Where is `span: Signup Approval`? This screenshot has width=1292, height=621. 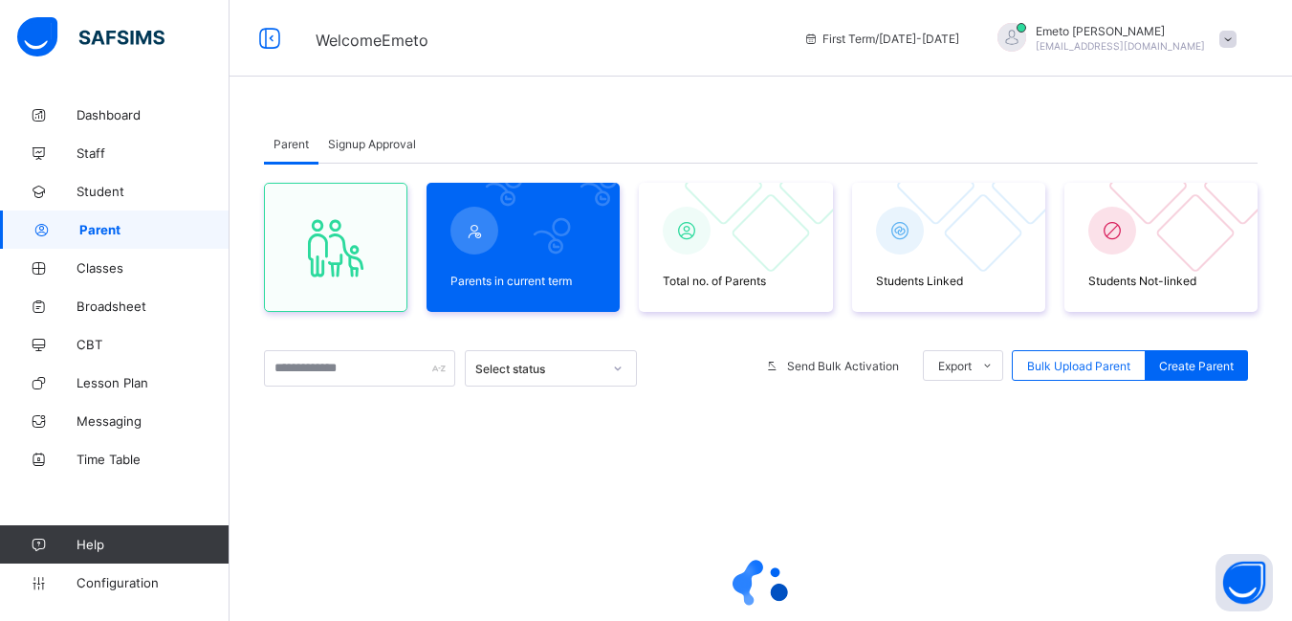
span: Signup Approval is located at coordinates (372, 143).